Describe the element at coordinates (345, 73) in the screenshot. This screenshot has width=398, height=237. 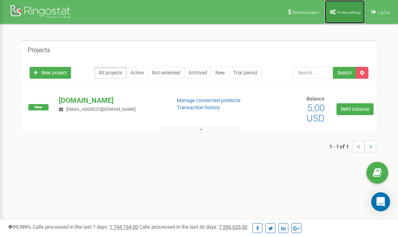
I see `button: Search` at that location.